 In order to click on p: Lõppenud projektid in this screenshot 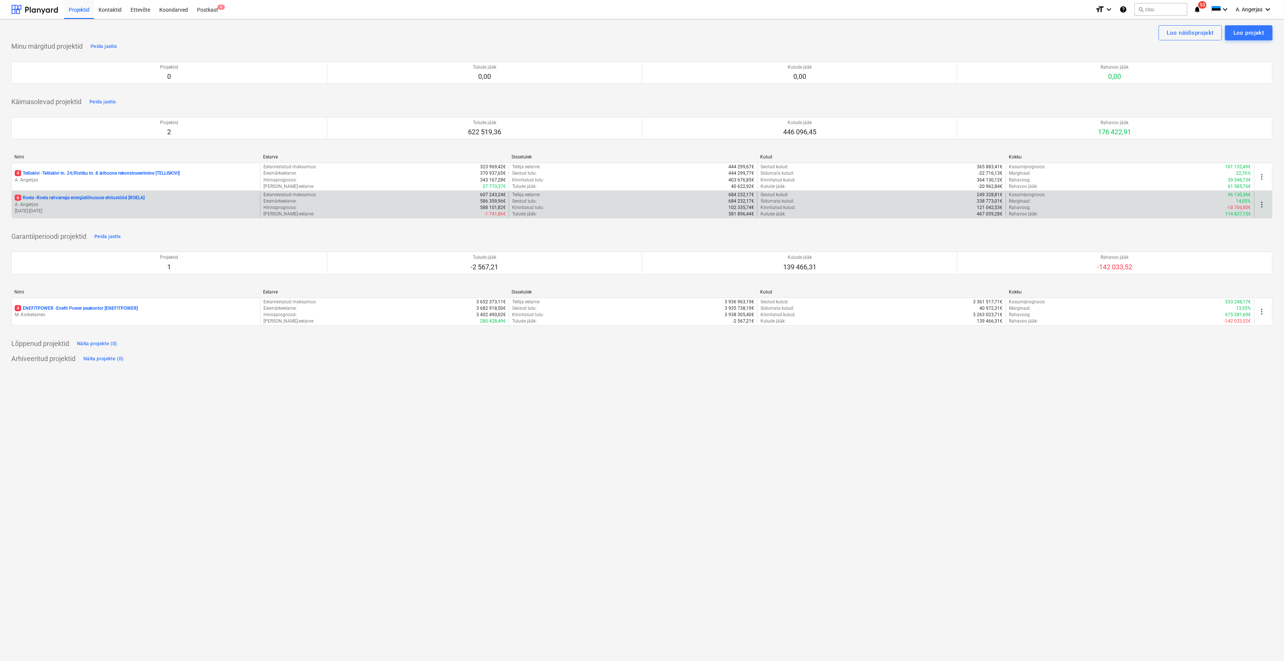, I will do `click(40, 344)`.